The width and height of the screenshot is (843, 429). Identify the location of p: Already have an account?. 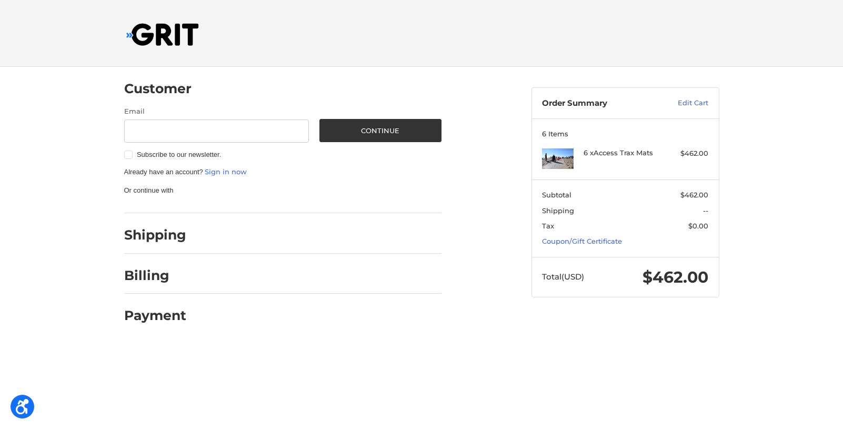
(283, 172).